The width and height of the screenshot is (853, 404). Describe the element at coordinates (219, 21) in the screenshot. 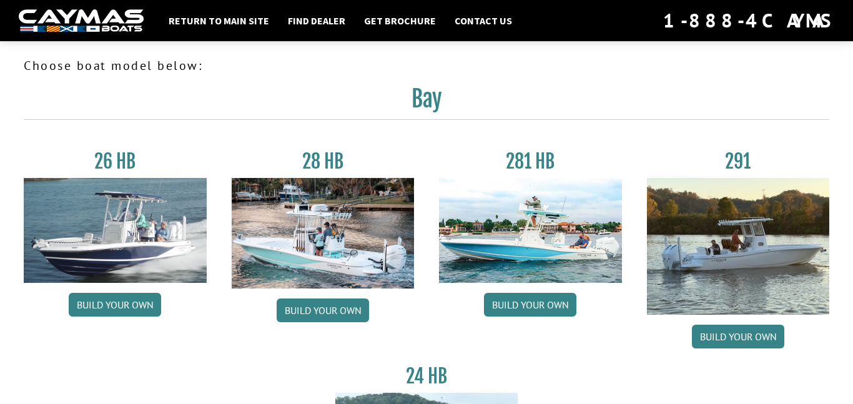

I see `a: Return to main site` at that location.